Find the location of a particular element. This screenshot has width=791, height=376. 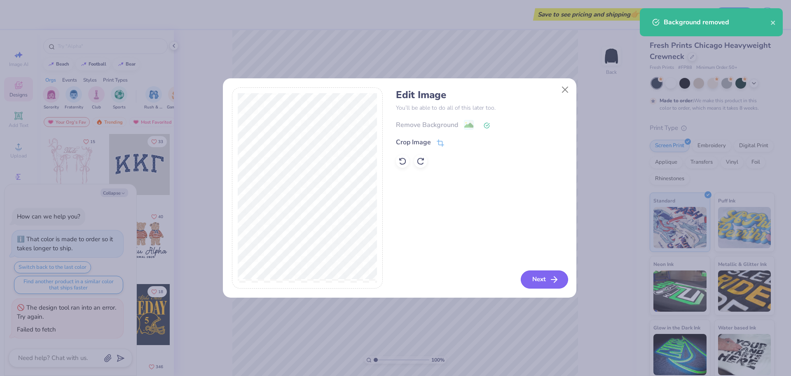

button: Next is located at coordinates (544, 279).